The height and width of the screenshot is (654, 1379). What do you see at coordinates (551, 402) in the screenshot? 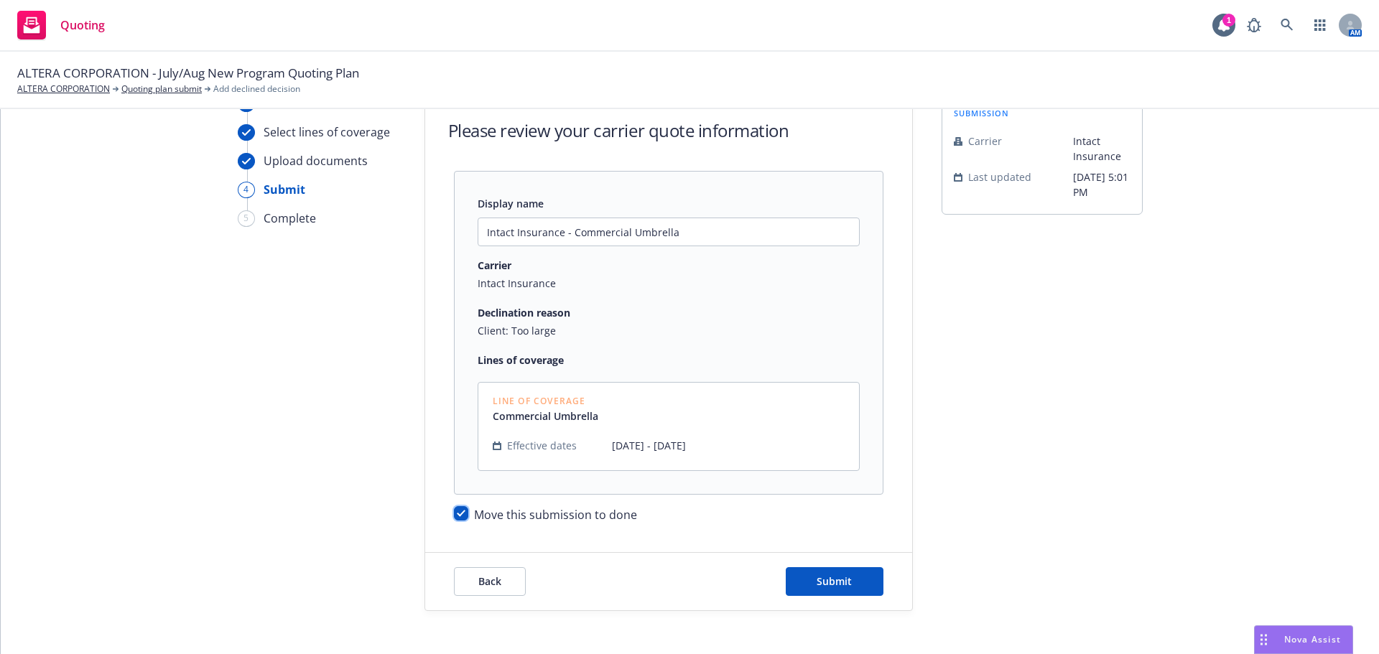
I see `span: Line of Coverage` at bounding box center [551, 402].